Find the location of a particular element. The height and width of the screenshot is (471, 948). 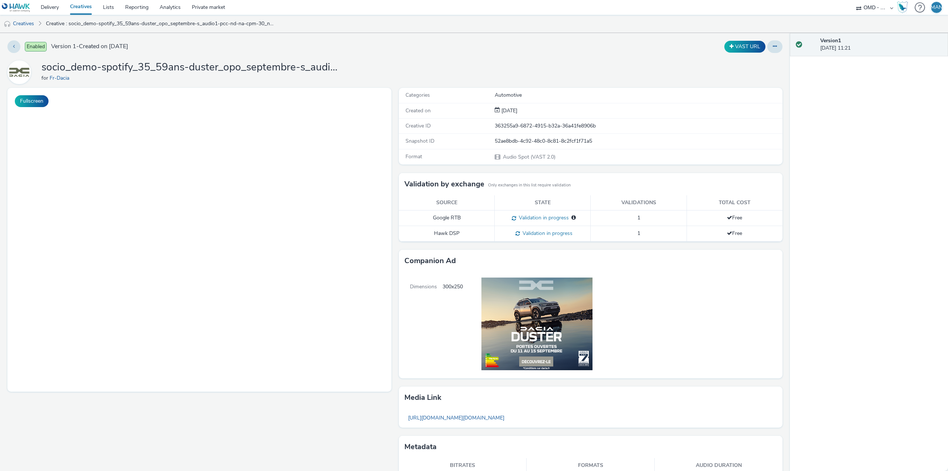

h3: Media link is located at coordinates (423, 397).